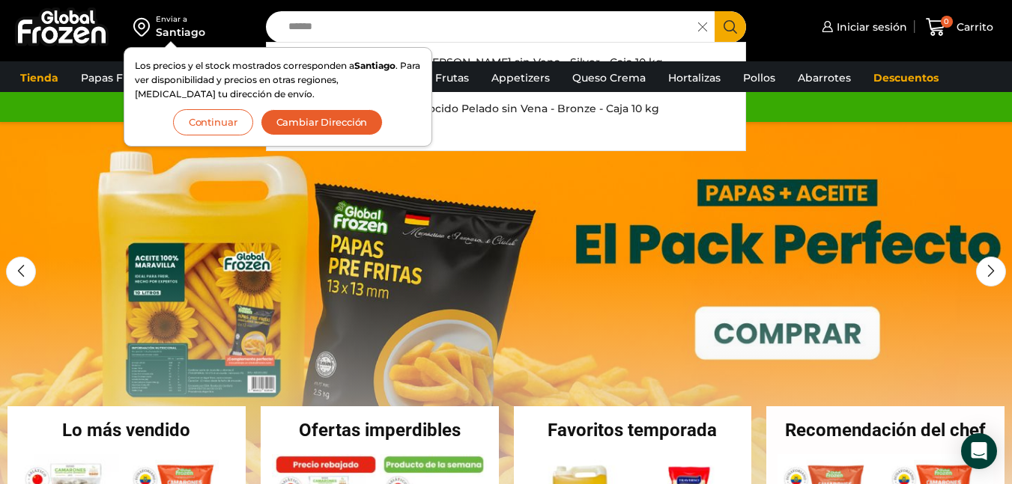 This screenshot has height=484, width=1012. Describe the element at coordinates (633, 431) in the screenshot. I see `h2: Favoritos temporada` at that location.